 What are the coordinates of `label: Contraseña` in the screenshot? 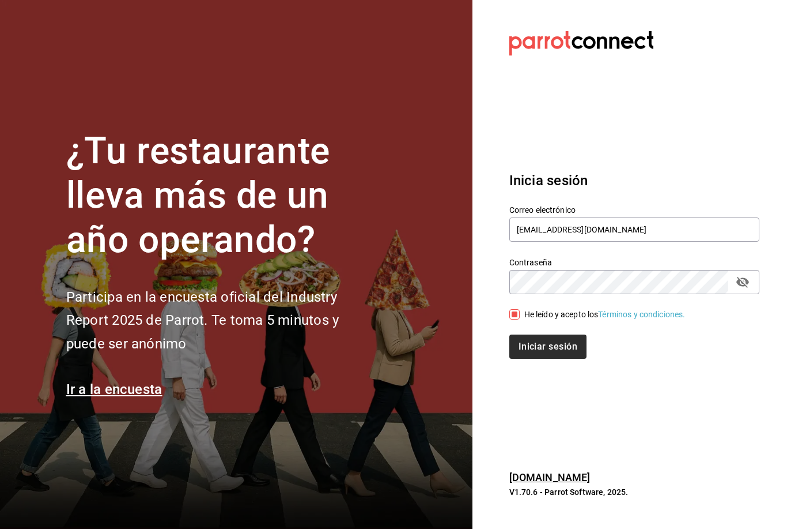 It's located at (635, 262).